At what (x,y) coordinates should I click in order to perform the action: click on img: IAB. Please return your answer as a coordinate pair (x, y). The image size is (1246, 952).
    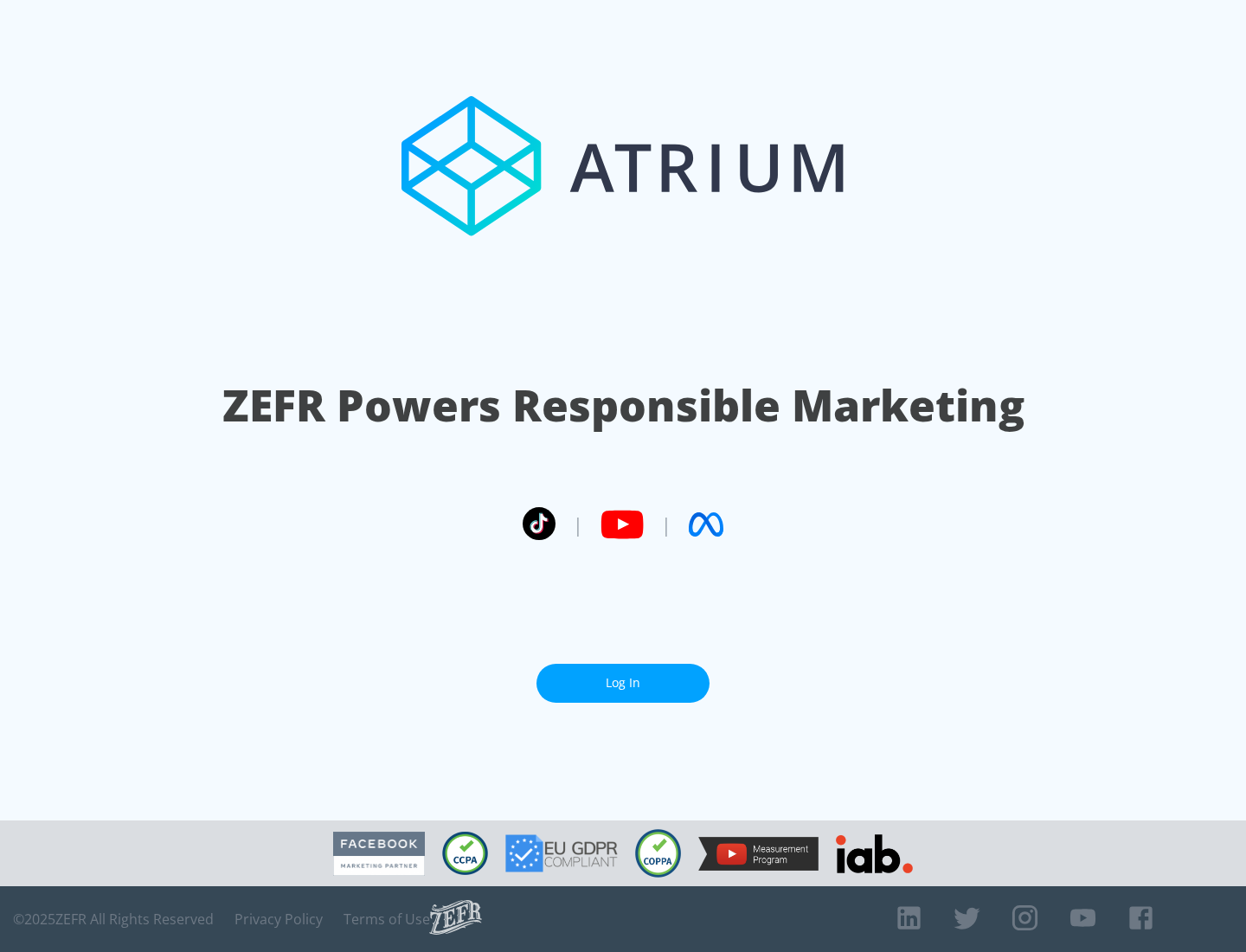
    Looking at the image, I should click on (874, 853).